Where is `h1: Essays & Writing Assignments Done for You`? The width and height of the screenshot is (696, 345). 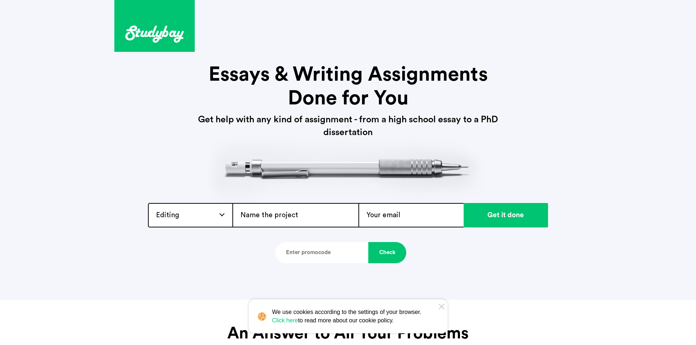
h1: Essays & Writing Assignments Done for You is located at coordinates (348, 87).